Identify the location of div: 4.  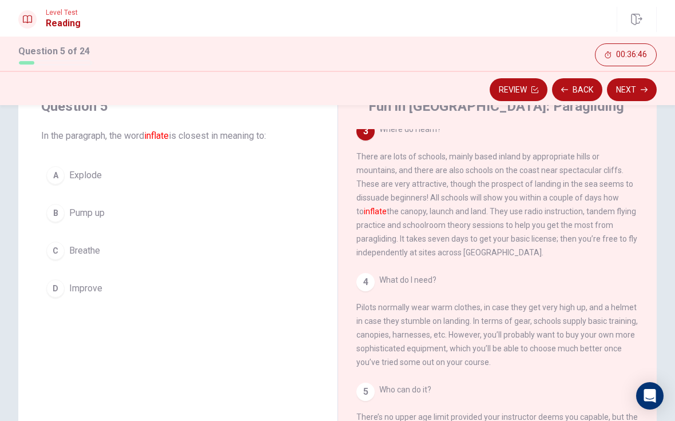
(365, 283).